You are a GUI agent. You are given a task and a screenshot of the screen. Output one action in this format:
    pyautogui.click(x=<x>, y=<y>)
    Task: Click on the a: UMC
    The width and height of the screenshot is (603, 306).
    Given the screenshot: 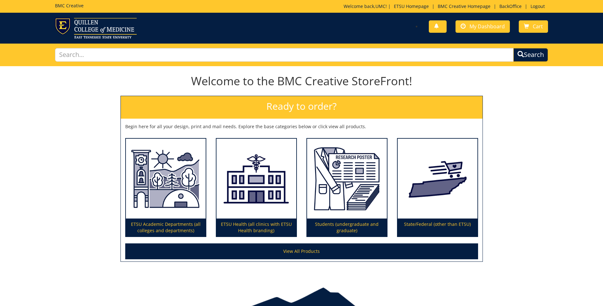 What is the action you would take?
    pyautogui.click(x=381, y=6)
    